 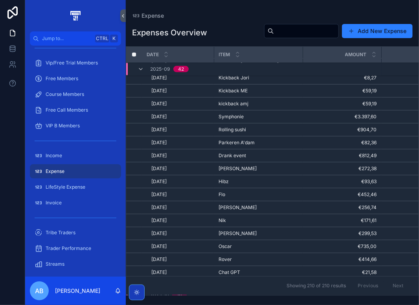 What do you see at coordinates (75, 94) in the screenshot?
I see `a: Course Members` at bounding box center [75, 94].